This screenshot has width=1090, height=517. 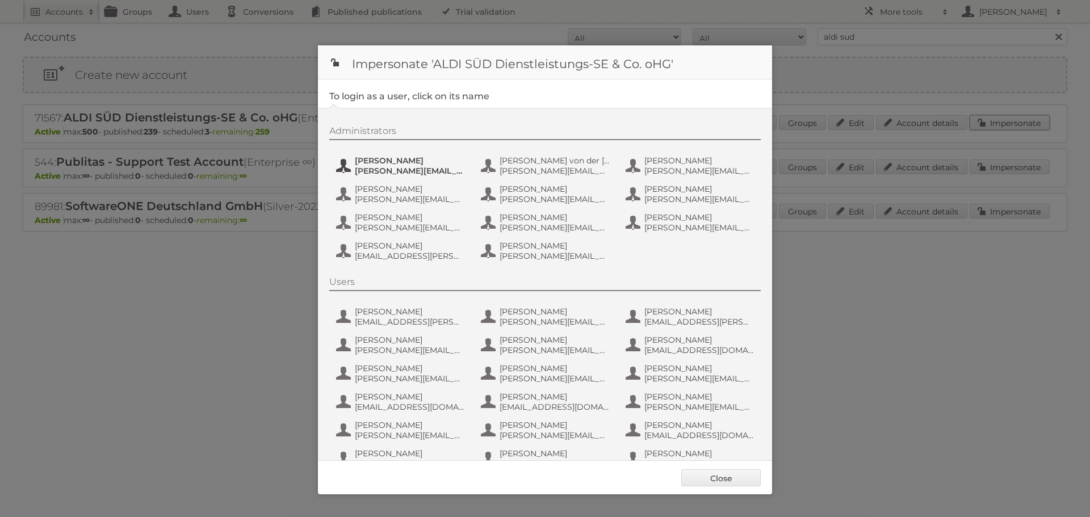 I want to click on div: Administrators, so click(x=545, y=133).